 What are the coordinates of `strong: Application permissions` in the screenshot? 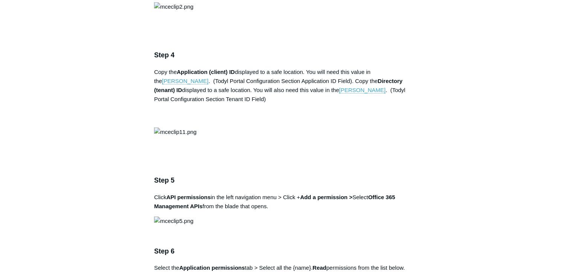 It's located at (212, 267).